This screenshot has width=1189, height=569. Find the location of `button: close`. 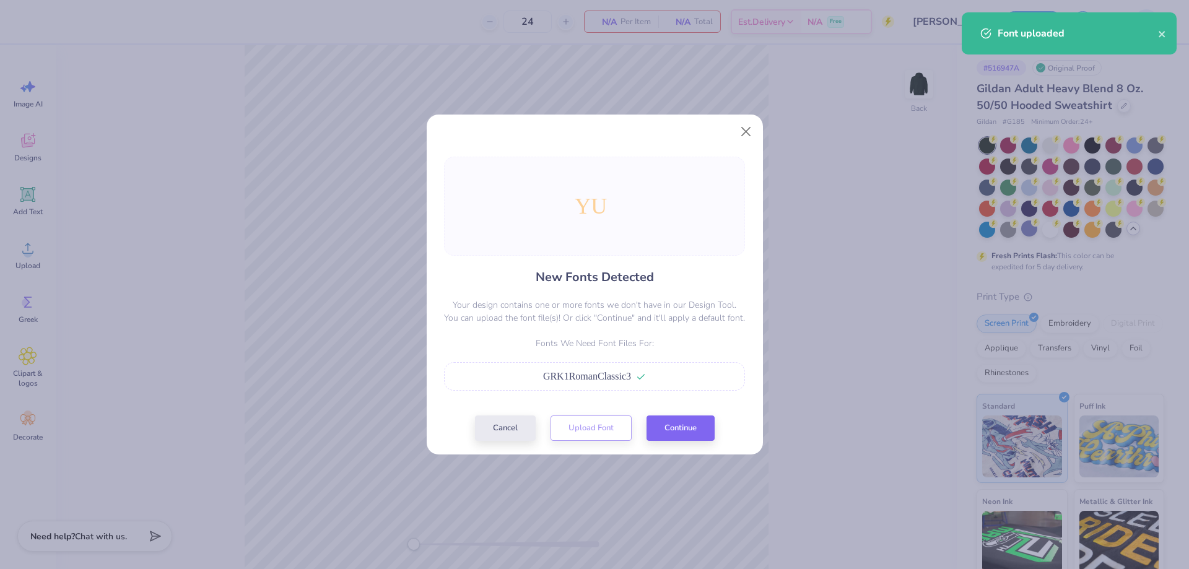

button: close is located at coordinates (1162, 33).